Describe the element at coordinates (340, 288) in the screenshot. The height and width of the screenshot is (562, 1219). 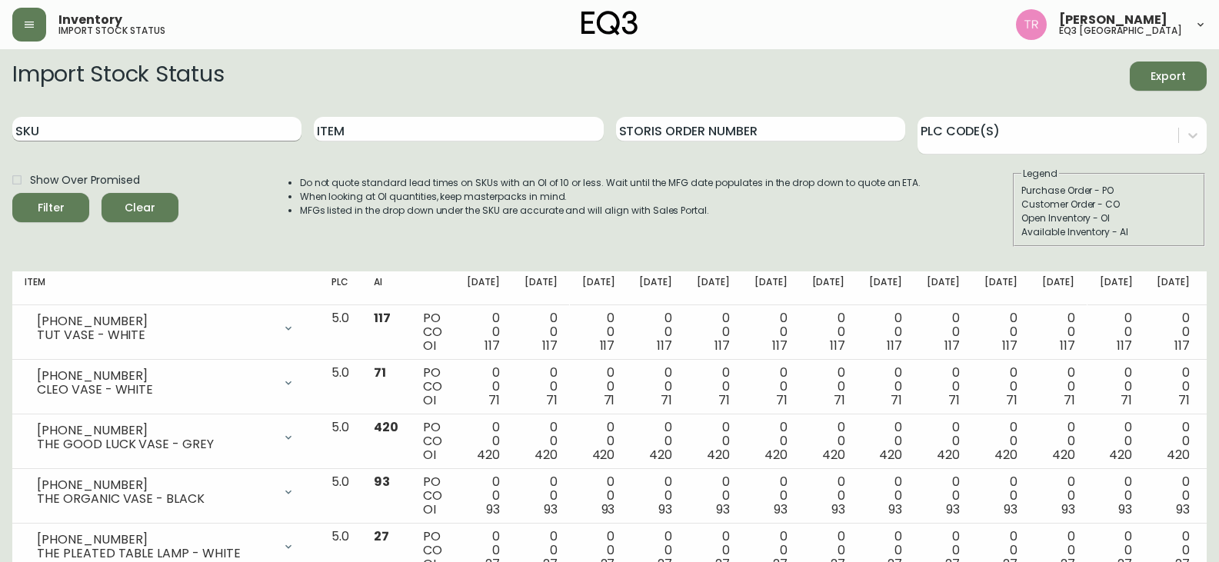
I see `th: PLC` at that location.